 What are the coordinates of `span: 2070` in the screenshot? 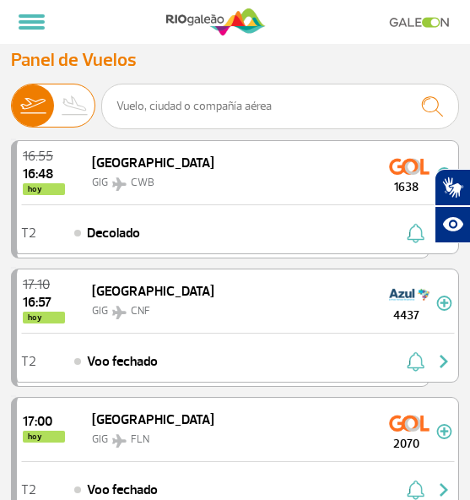 It's located at (406, 443).